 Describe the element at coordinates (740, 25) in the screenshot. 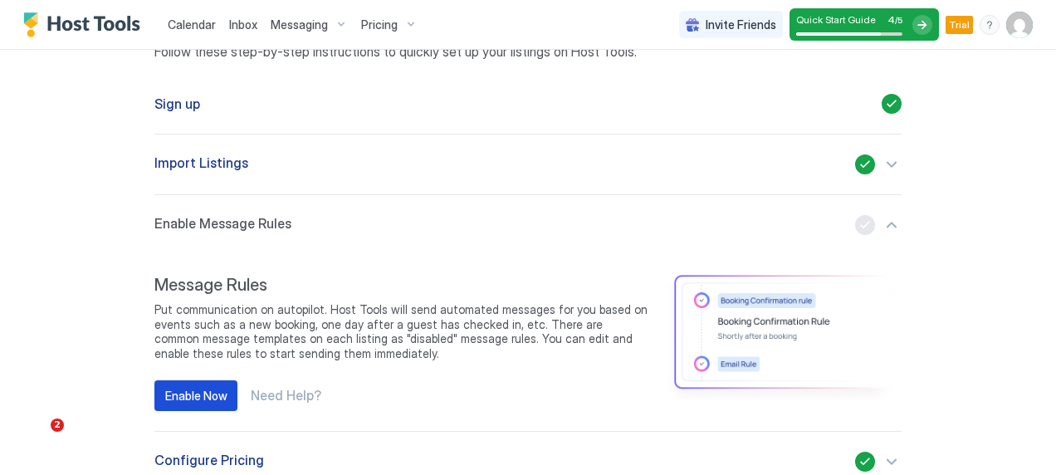

I see `span: Invite Friends` at that location.